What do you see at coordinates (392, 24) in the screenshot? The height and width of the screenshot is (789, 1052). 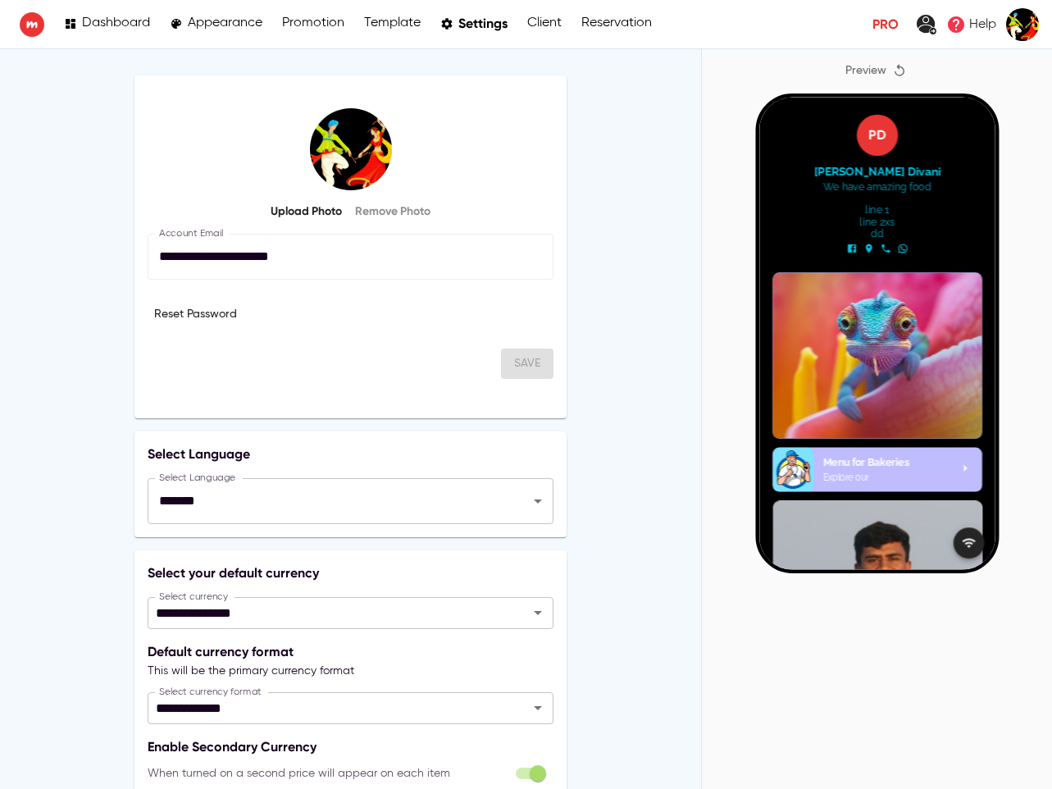 I see `a: Template` at bounding box center [392, 24].